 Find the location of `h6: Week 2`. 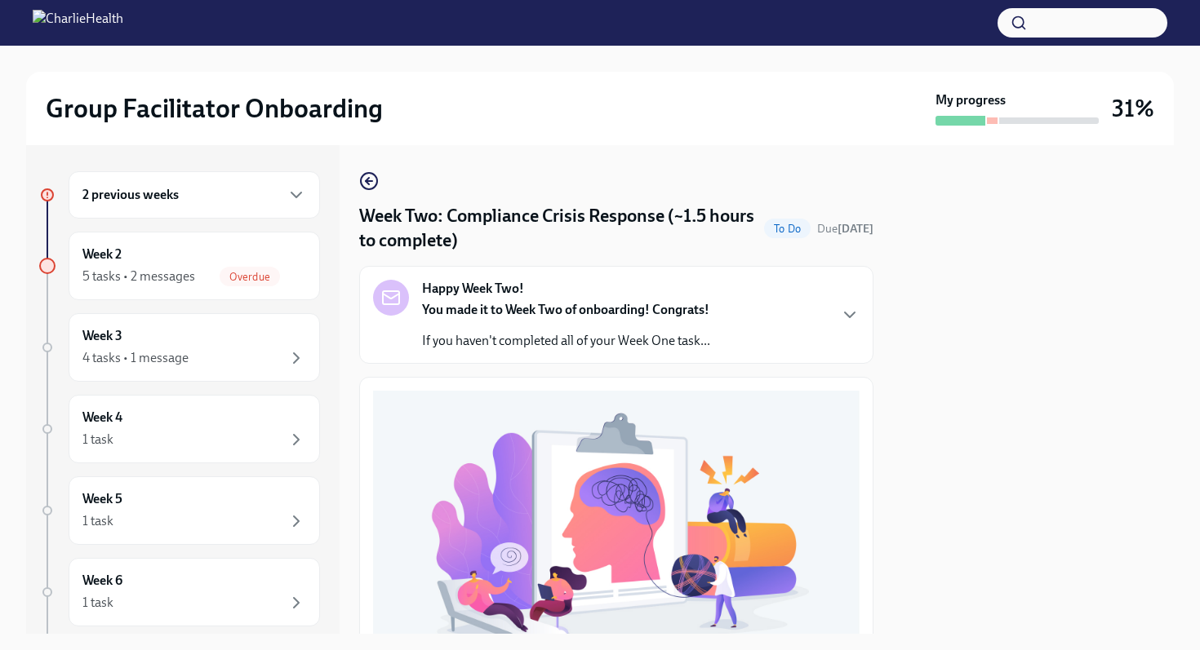

h6: Week 2 is located at coordinates (102, 255).